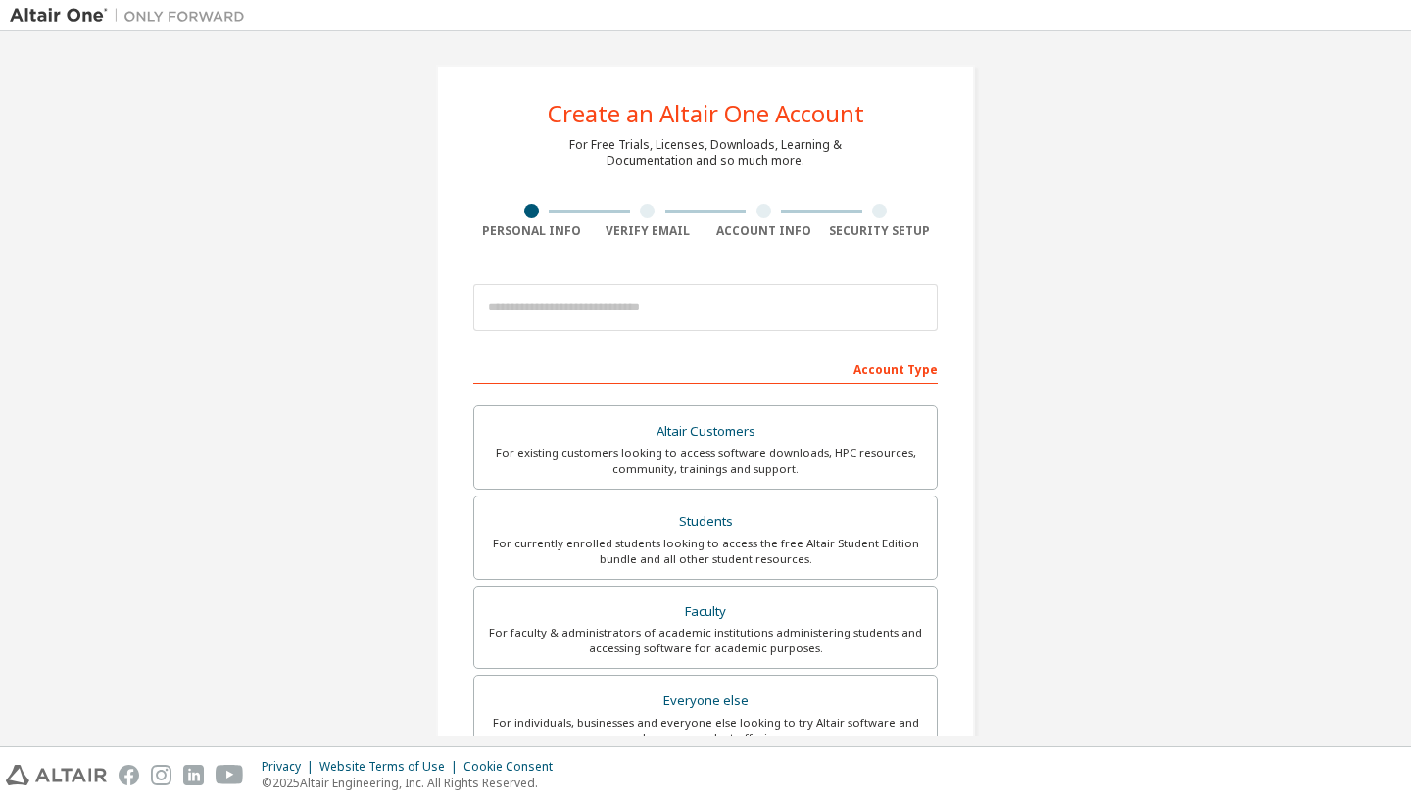  What do you see at coordinates (132, 16) in the screenshot?
I see `img: Altair One` at bounding box center [132, 16].